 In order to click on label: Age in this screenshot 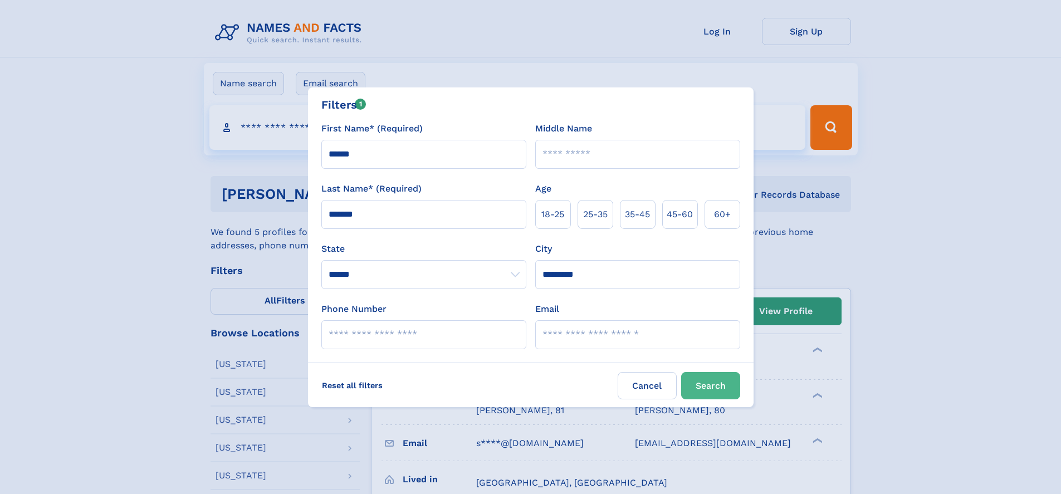, I will do `click(543, 189)`.